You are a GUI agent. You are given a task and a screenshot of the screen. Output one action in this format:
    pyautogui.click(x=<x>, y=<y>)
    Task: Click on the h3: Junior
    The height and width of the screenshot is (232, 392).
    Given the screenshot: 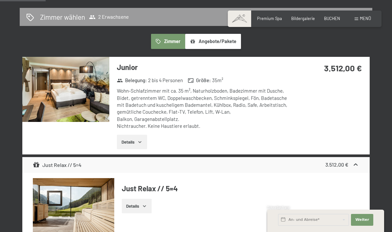 What is the action you would take?
    pyautogui.click(x=204, y=67)
    